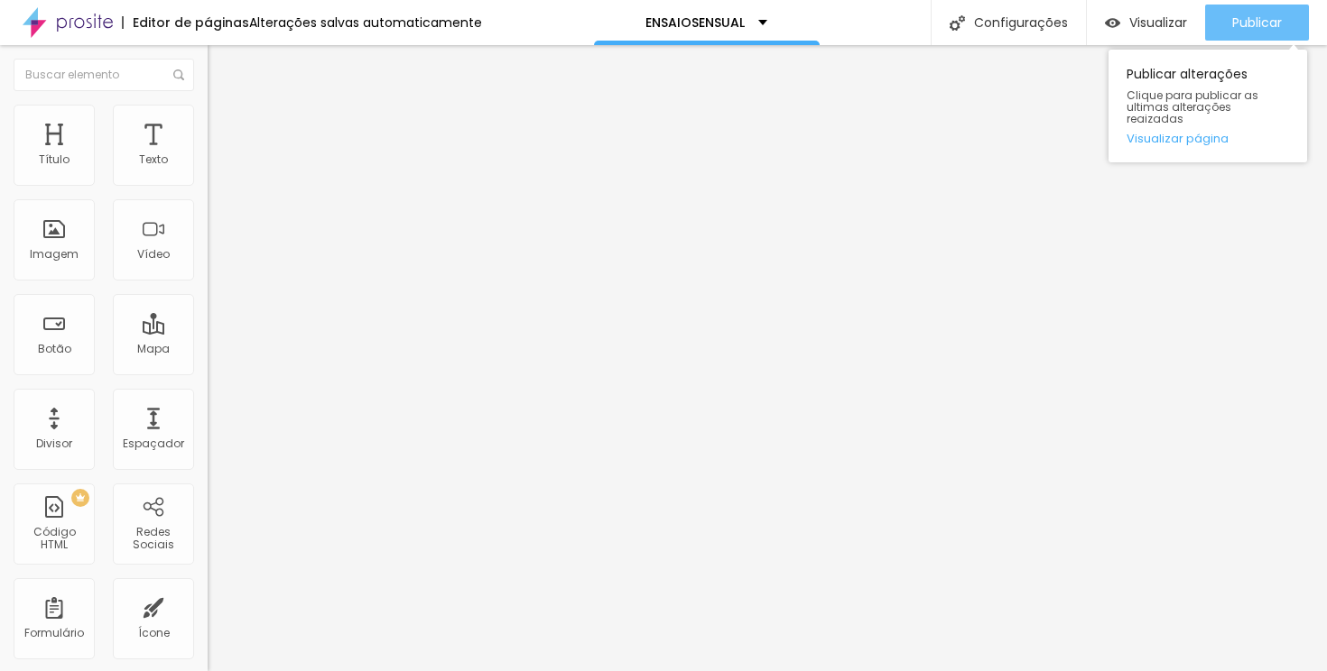 Image resolution: width=1327 pixels, height=671 pixels. I want to click on div: Texto, so click(153, 160).